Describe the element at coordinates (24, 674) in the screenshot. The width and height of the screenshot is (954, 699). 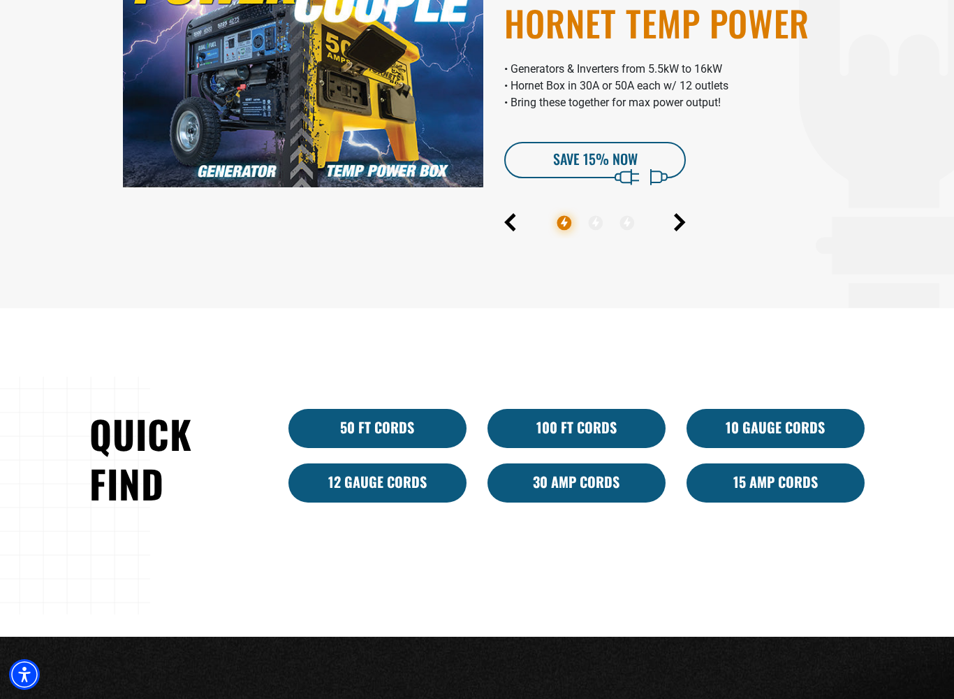
I see `div: Accessibility Menu` at that location.